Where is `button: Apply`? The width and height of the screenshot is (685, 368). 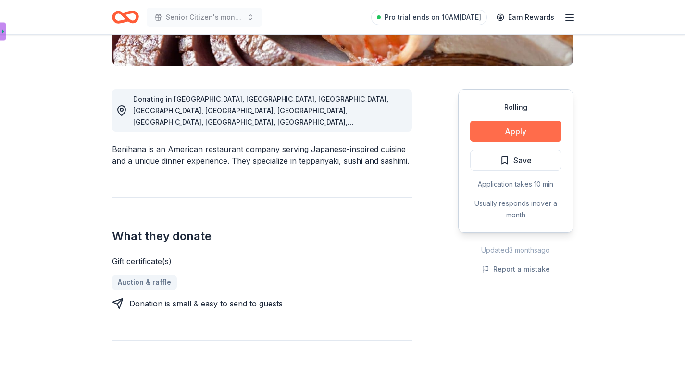 button: Apply is located at coordinates (516, 131).